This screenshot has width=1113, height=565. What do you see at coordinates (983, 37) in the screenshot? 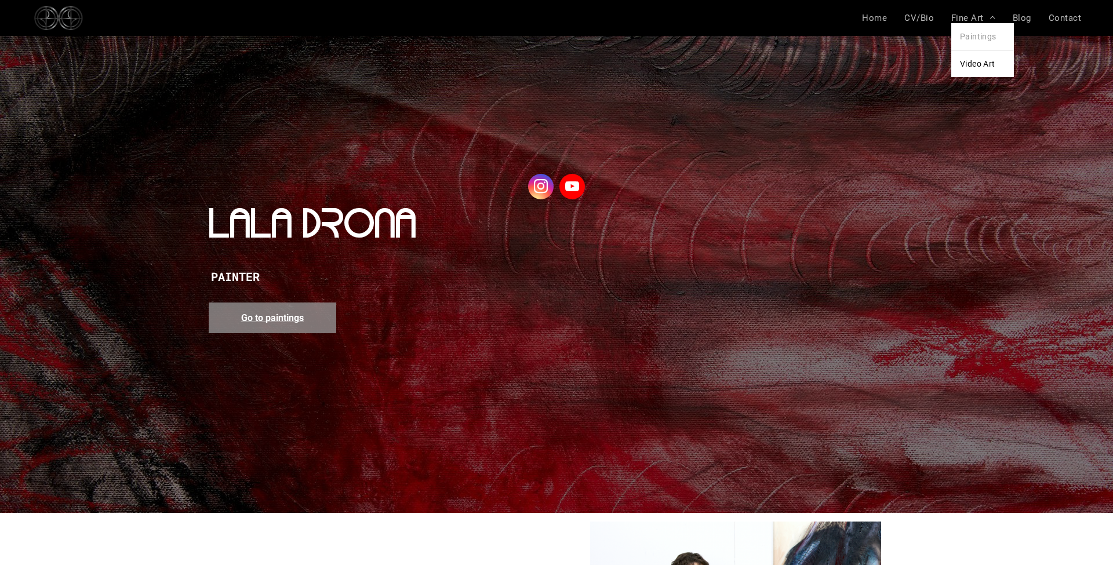
I see `a: Paintings` at bounding box center [983, 37].